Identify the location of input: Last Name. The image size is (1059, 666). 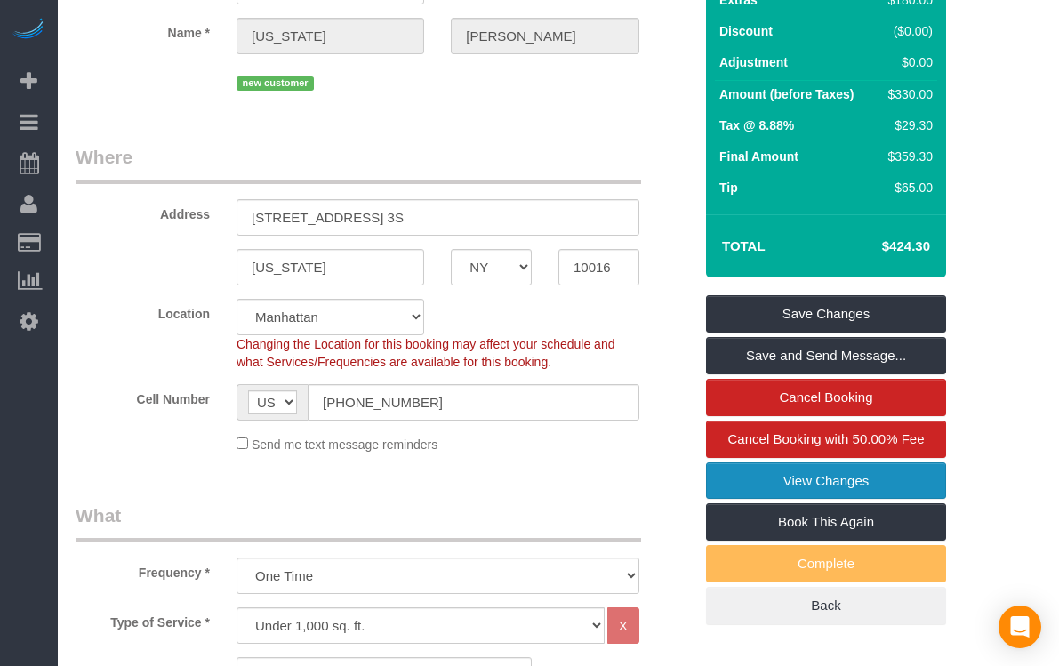
(544, 36).